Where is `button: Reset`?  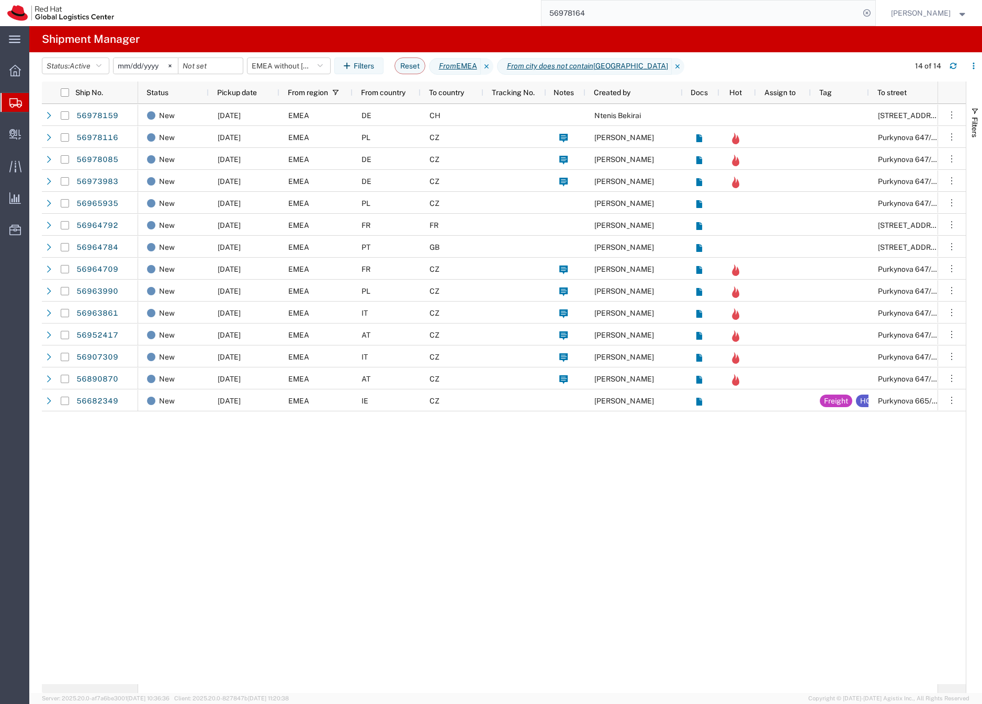 button: Reset is located at coordinates (409, 66).